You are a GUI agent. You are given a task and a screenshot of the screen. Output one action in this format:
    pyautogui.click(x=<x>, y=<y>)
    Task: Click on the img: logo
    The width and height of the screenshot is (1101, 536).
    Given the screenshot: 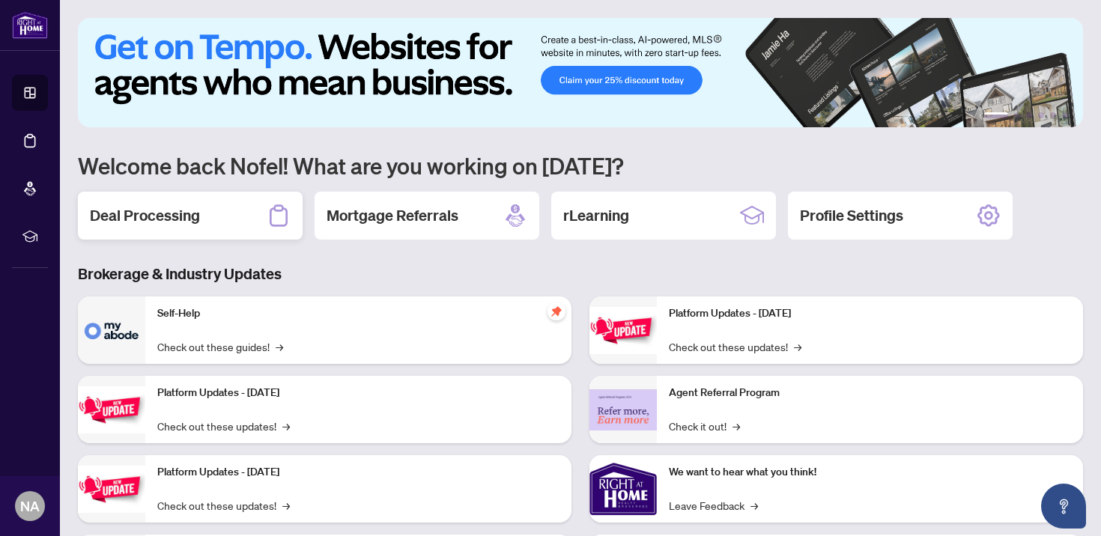 What is the action you would take?
    pyautogui.click(x=30, y=25)
    